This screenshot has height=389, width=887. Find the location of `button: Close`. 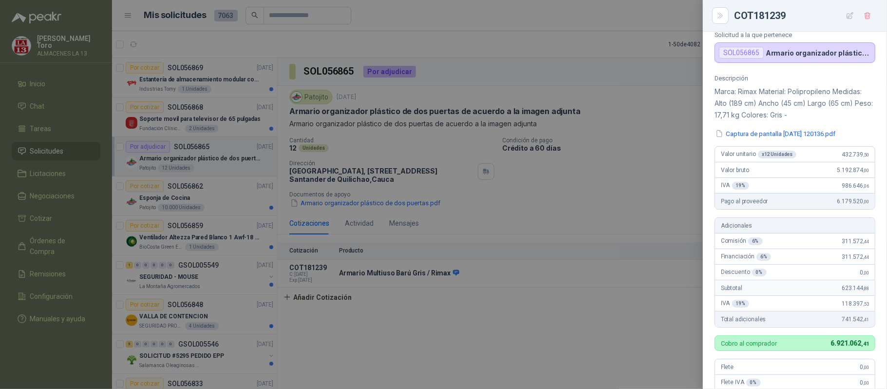

button: Close is located at coordinates (721, 16).